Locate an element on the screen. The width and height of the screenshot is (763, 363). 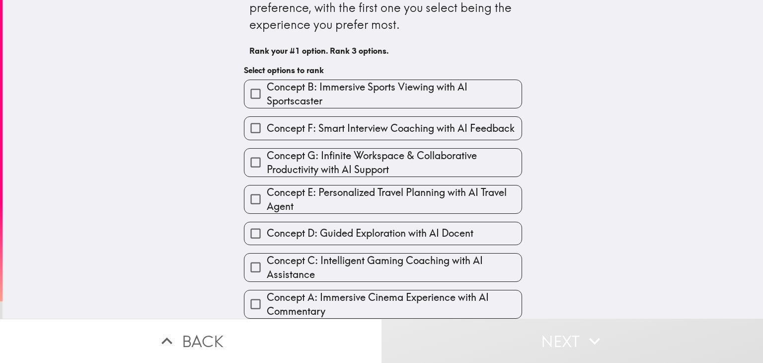
span: Concept A: Immersive Cinema Experience with AI Commentary is located at coordinates (394, 304).